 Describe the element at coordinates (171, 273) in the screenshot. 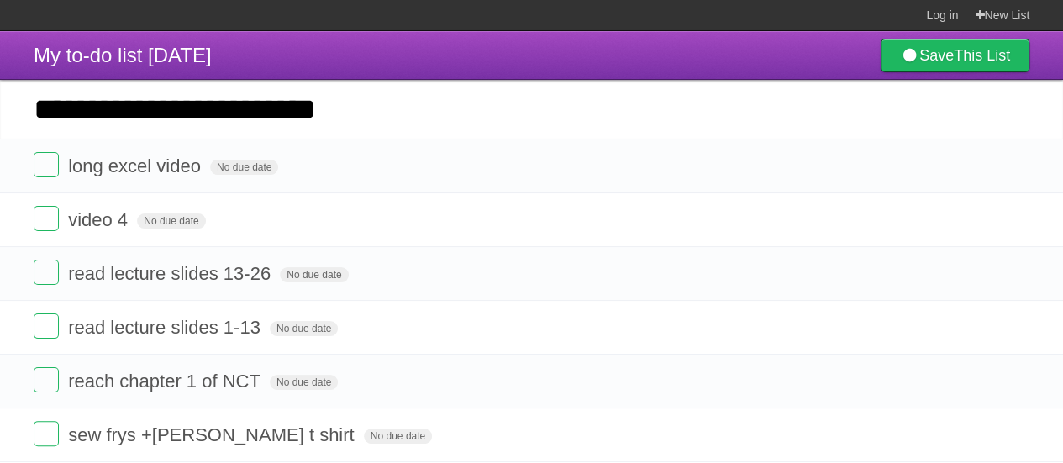

I see `span: read lecture slides 13-26` at that location.